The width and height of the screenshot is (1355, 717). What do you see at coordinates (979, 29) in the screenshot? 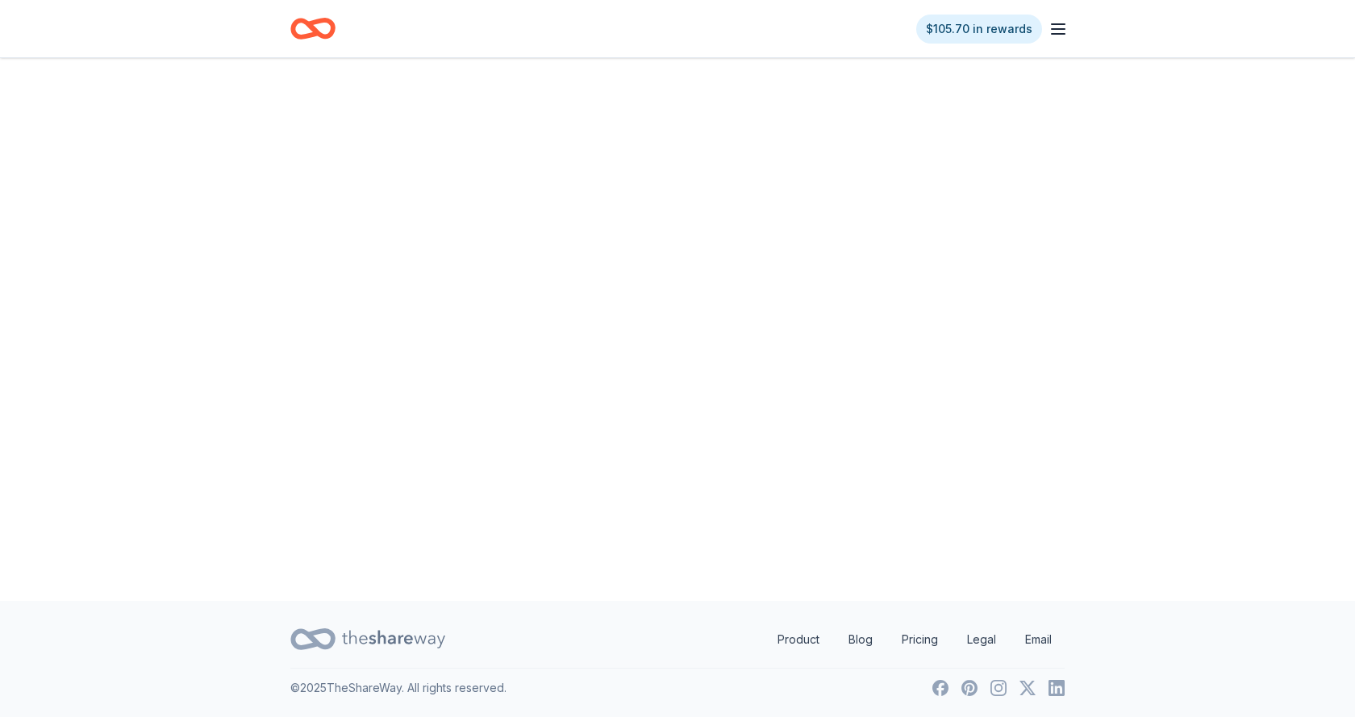
I see `a: $105.70 in rewards` at bounding box center [979, 29].